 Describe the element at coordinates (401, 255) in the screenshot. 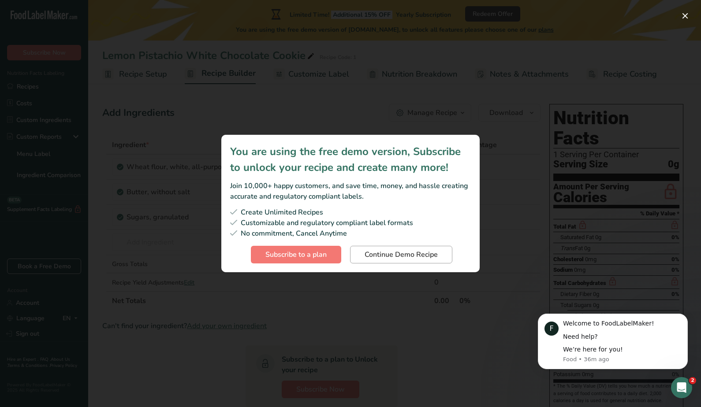

I see `button: Continue Demo Recipe` at that location.